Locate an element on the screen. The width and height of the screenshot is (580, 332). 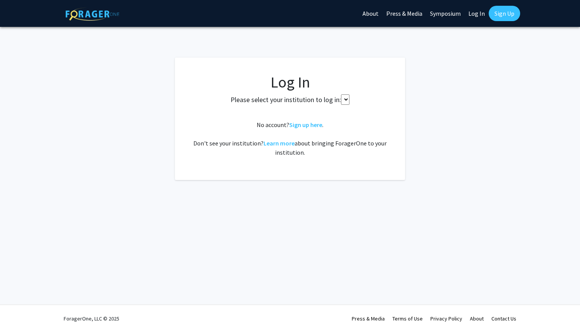
a: Press & Media is located at coordinates (368, 318).